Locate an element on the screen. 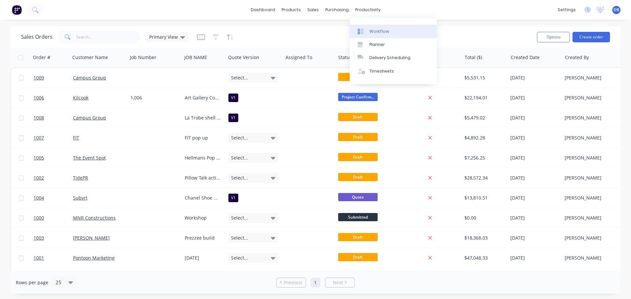  span: 1001 is located at coordinates (39, 258).